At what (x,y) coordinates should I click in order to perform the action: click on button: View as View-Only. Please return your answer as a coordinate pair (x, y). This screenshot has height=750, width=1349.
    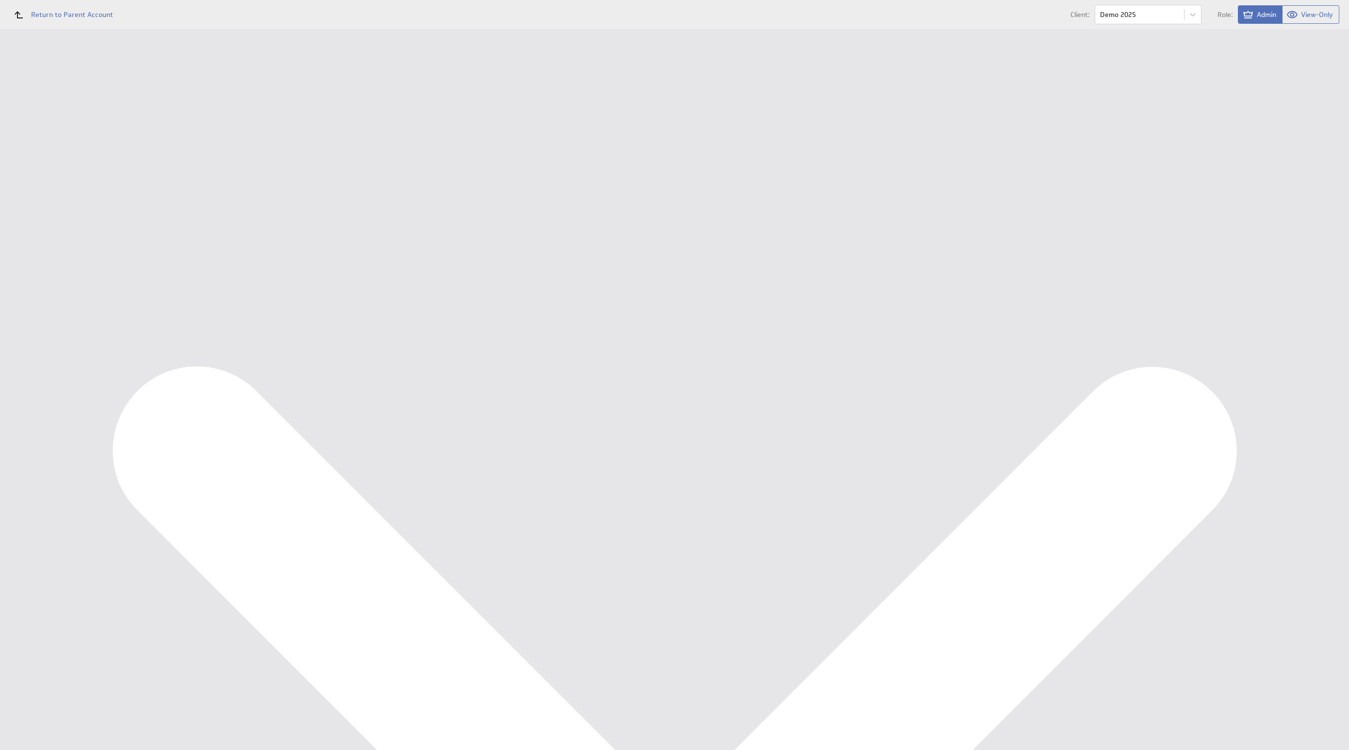
    Looking at the image, I should click on (1311, 15).